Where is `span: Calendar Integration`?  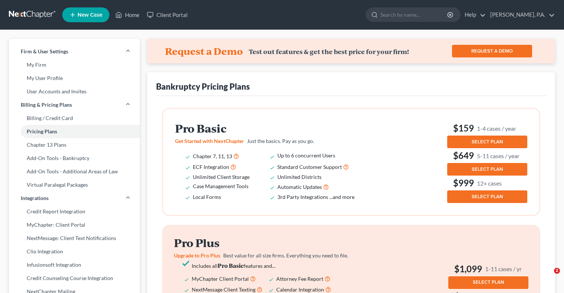
span: Calendar Integration is located at coordinates (300, 290).